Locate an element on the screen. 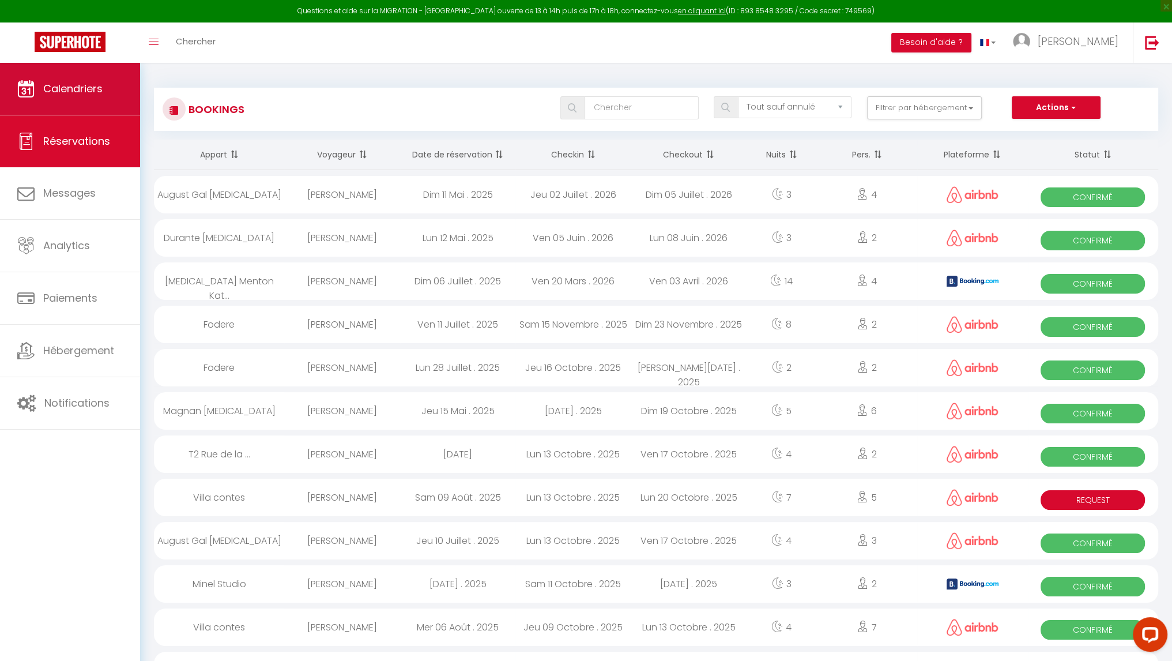 This screenshot has height=661, width=1172. th: Sort by checkout is located at coordinates (688, 154).